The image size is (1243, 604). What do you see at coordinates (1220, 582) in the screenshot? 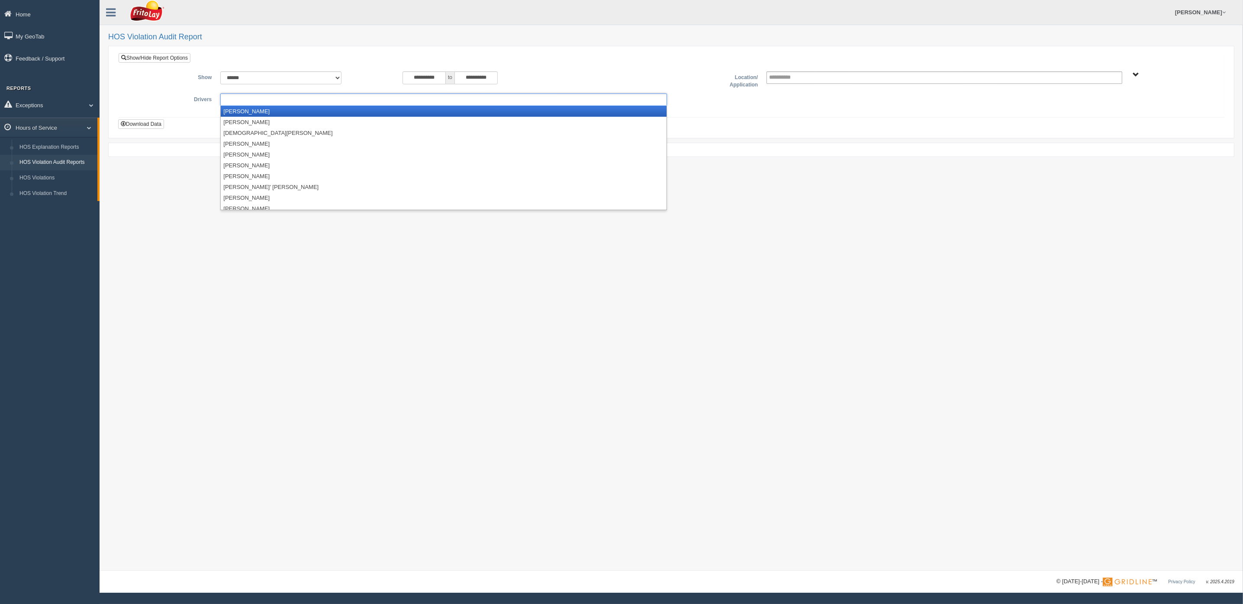
I see `span: v. 2025.4.2019` at bounding box center [1220, 582].